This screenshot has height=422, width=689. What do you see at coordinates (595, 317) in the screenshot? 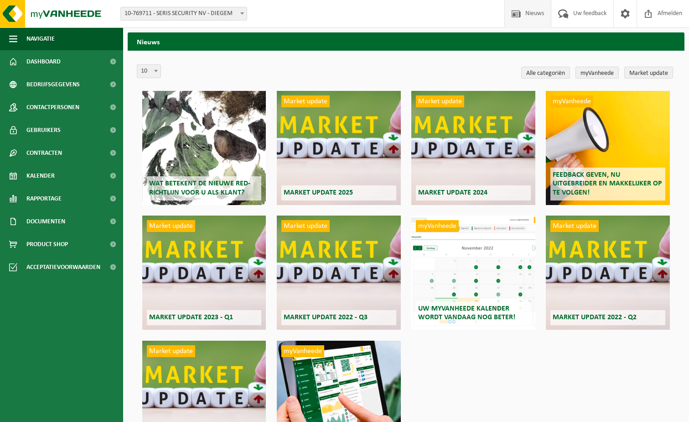
I see `span: Market update 2022 - Q2` at bounding box center [595, 317].